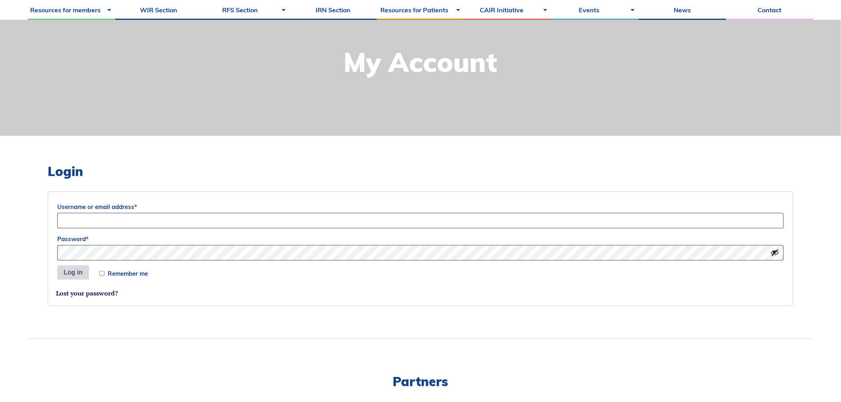 Image resolution: width=841 pixels, height=402 pixels. What do you see at coordinates (128, 273) in the screenshot?
I see `span: Remember me` at bounding box center [128, 273].